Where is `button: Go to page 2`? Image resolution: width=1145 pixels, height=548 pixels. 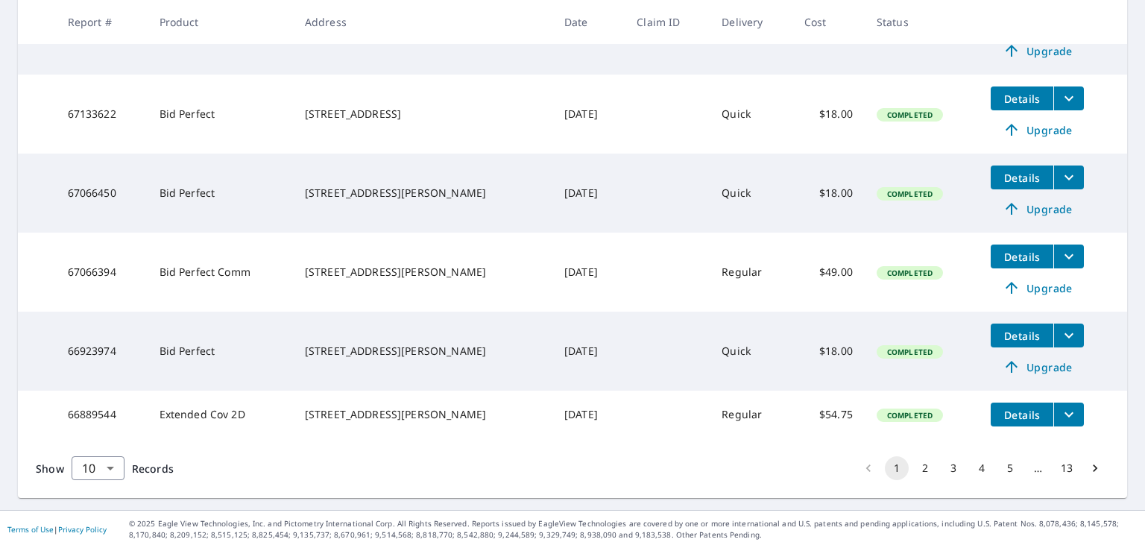
button: Go to page 2 is located at coordinates (925, 468).